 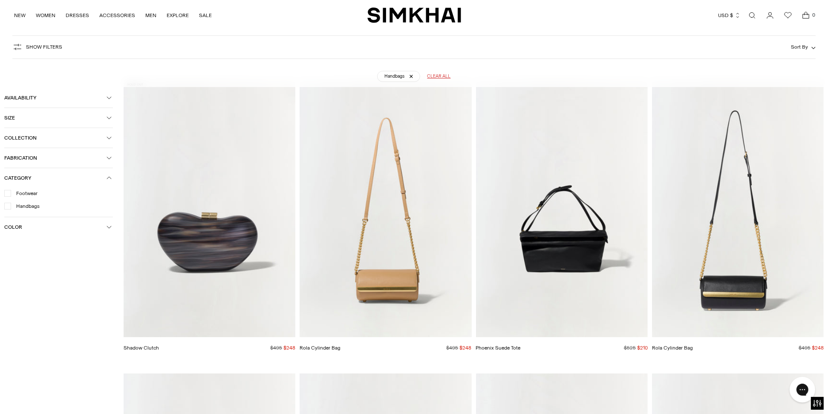 What do you see at coordinates (814, 15) in the screenshot?
I see `span: 0` at bounding box center [814, 15].